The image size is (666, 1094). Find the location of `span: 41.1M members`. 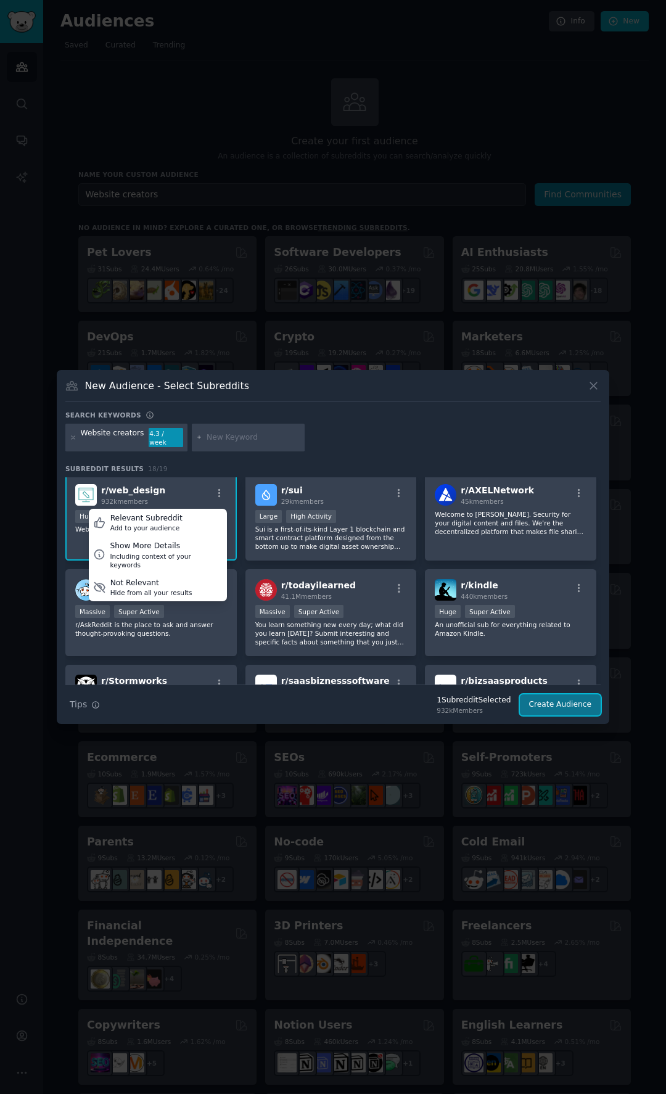

span: 41.1M members is located at coordinates (307, 596).